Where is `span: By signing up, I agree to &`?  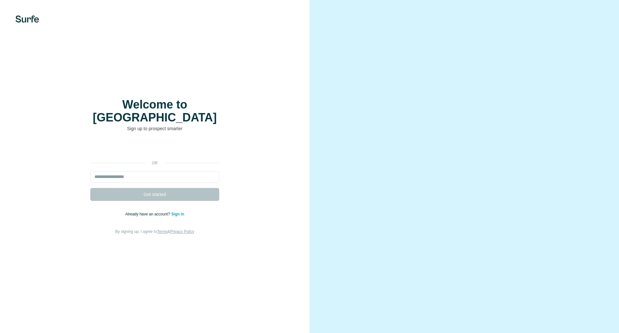
span: By signing up, I agree to & is located at coordinates (155, 231).